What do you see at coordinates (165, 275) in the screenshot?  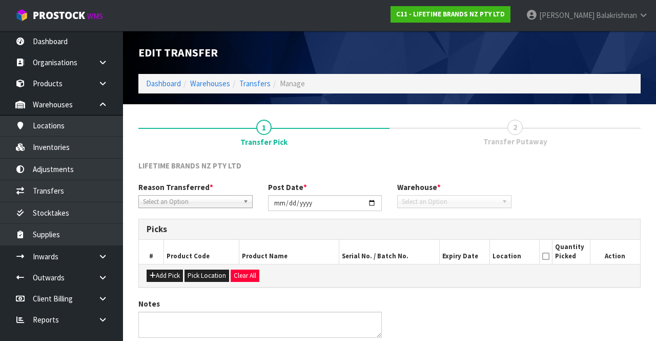 I see `button: Add Pick` at bounding box center [165, 275].